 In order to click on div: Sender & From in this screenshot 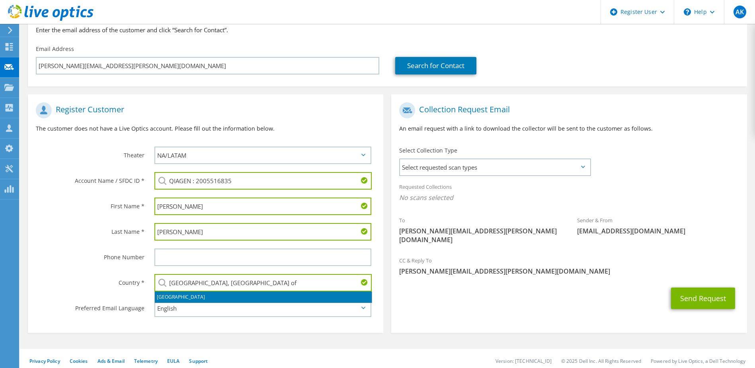, I will do `click(658, 225)`.